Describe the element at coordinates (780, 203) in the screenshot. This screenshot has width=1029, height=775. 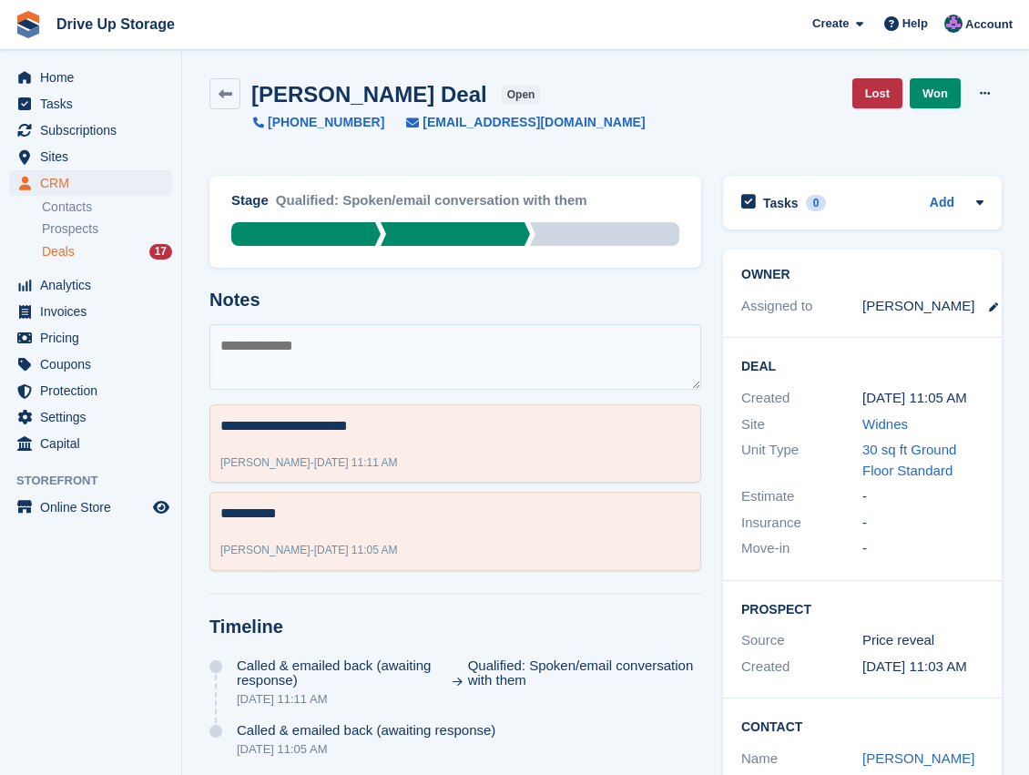
I see `h2: Tasks` at that location.